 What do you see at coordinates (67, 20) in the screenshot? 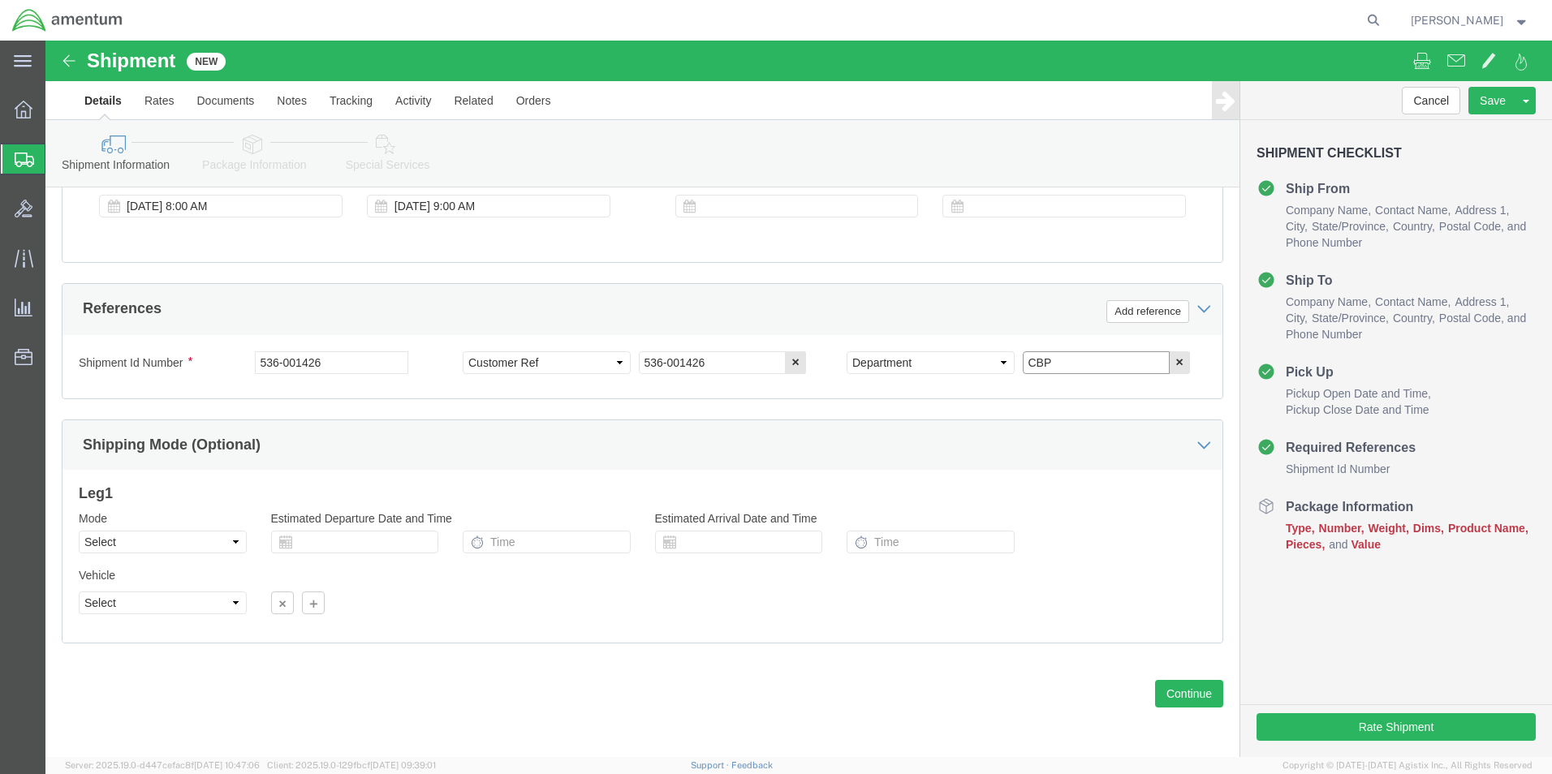
I see `img: logo` at bounding box center [67, 20].